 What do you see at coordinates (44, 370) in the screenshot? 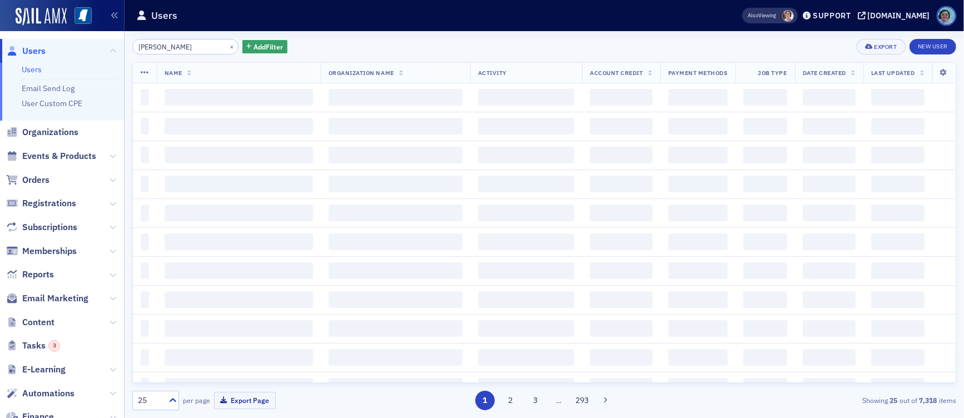
I see `span: E-Learning` at bounding box center [44, 370].